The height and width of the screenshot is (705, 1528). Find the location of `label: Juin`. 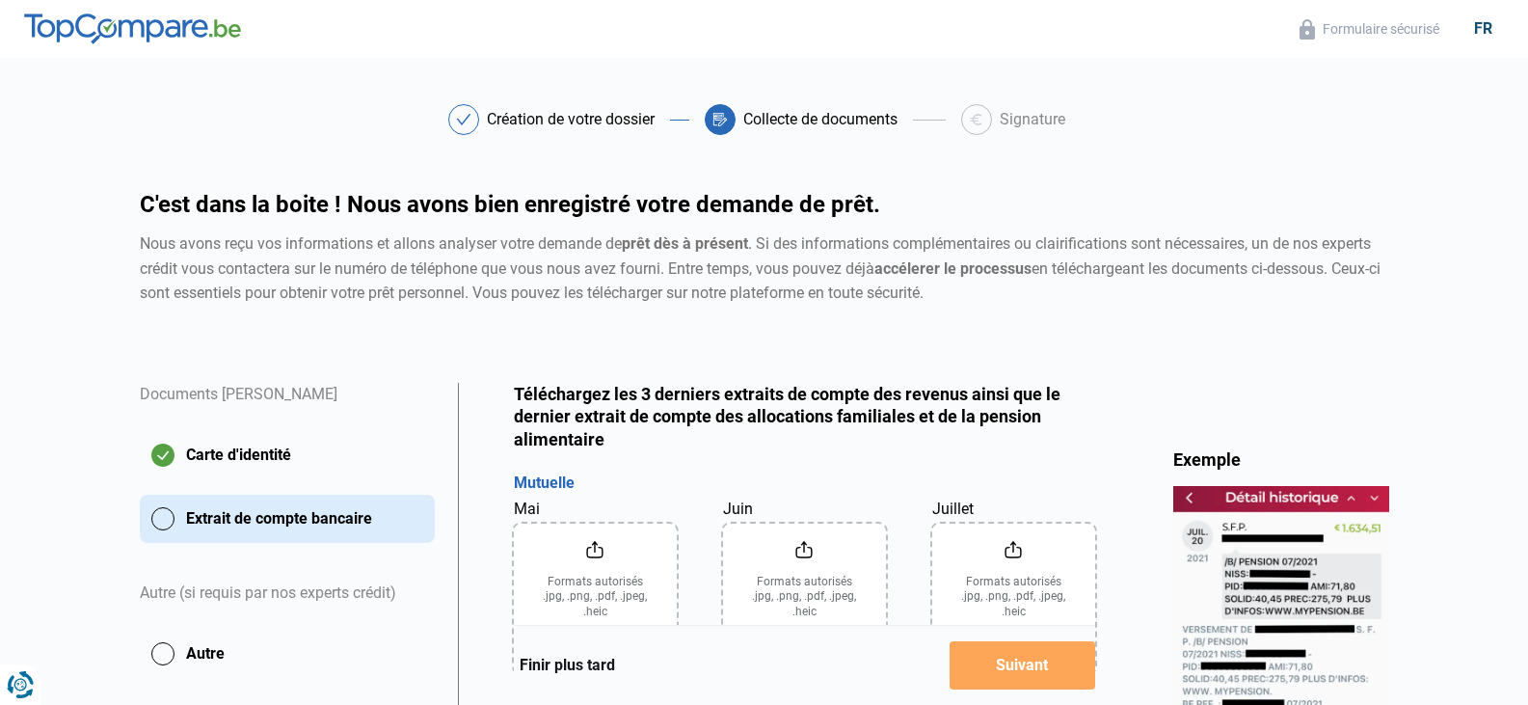

label: Juin is located at coordinates (738, 509).